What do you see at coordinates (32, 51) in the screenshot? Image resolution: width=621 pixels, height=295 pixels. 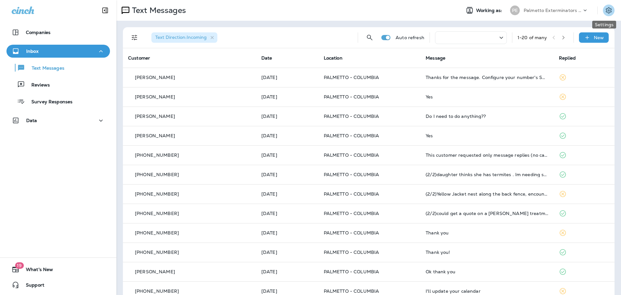 I see `p: Inbox` at bounding box center [32, 51].